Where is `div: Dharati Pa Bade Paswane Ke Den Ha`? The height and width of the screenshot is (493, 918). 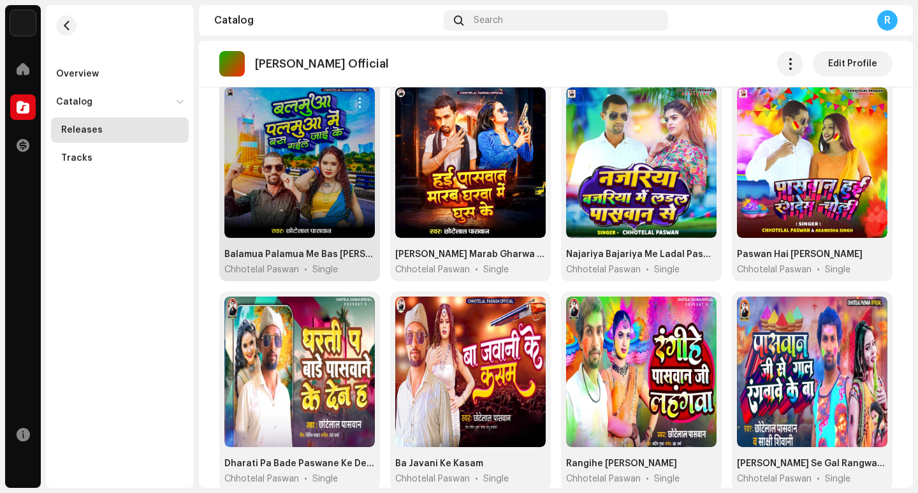
div: Dharati Pa Bade Paswane Ke Den Ha is located at coordinates (300, 464).